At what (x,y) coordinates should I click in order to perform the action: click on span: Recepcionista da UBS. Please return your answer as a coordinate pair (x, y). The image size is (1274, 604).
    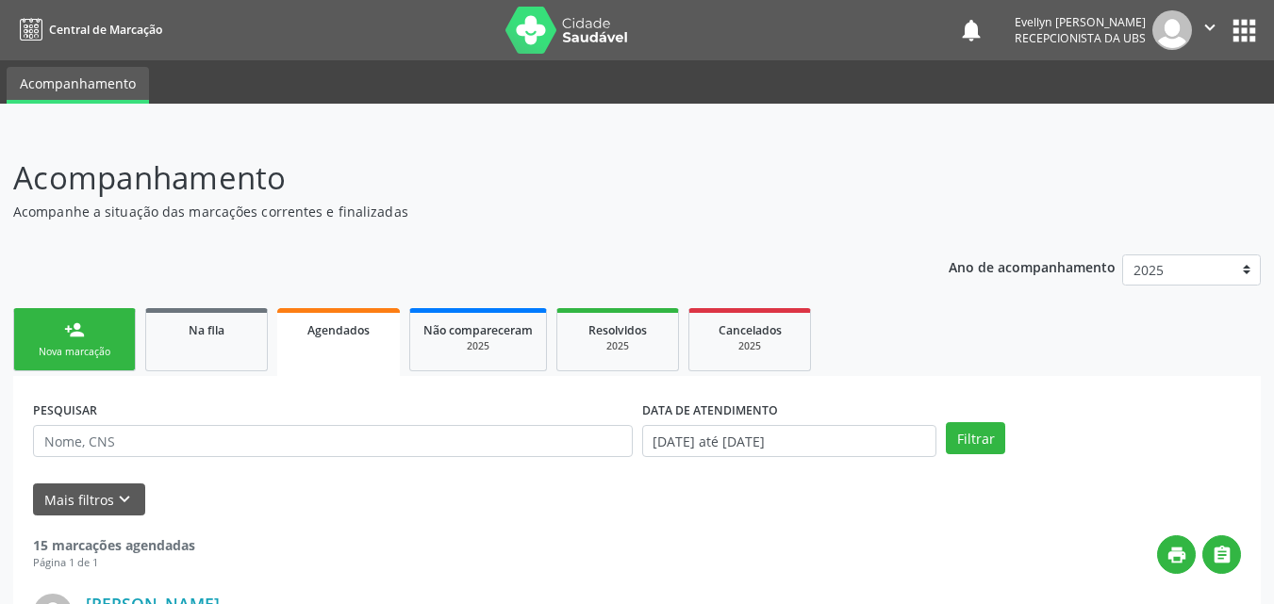
    Looking at the image, I should click on (1080, 38).